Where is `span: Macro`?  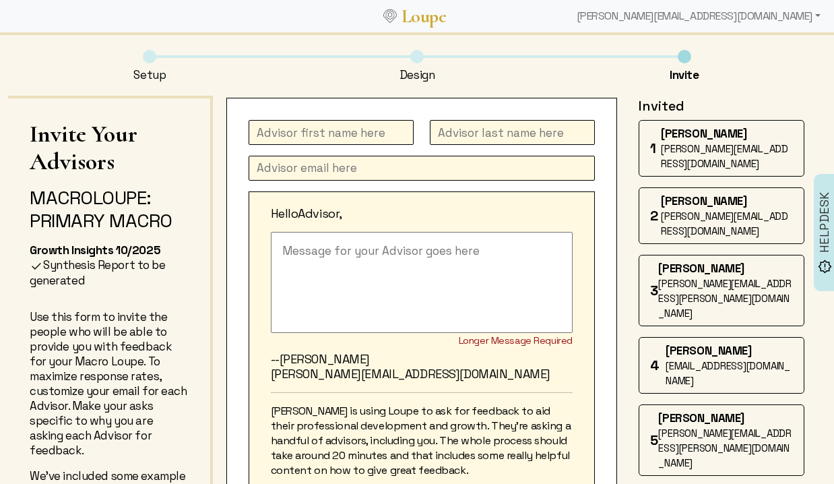
span: Macro is located at coordinates (61, 197).